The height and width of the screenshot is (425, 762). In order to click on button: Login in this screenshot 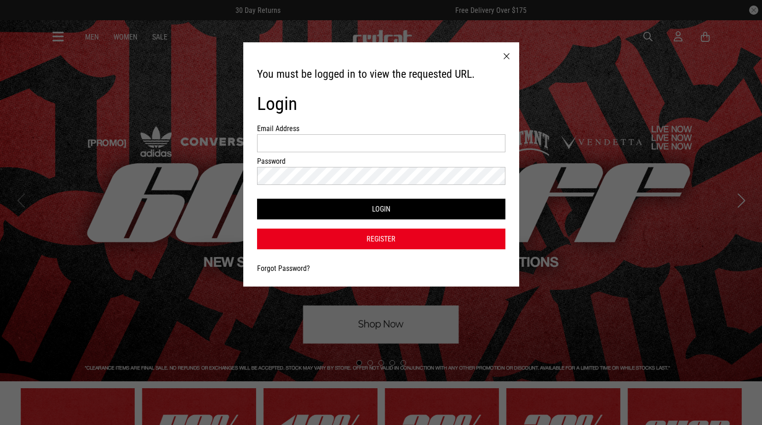, I will do `click(381, 209)`.